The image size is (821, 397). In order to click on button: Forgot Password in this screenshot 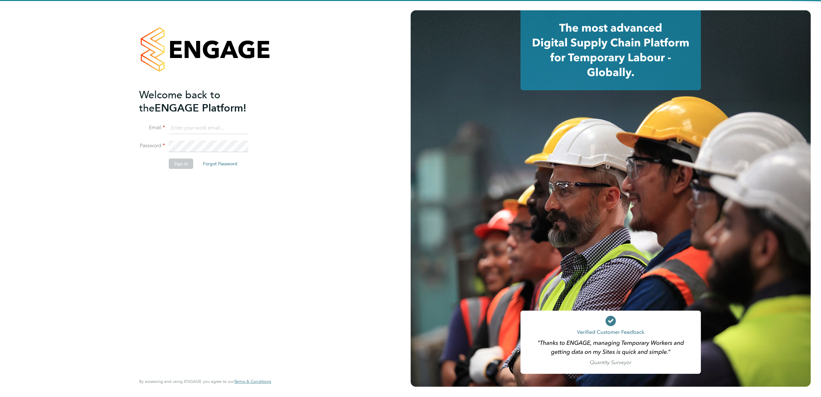, I will do `click(220, 164)`.